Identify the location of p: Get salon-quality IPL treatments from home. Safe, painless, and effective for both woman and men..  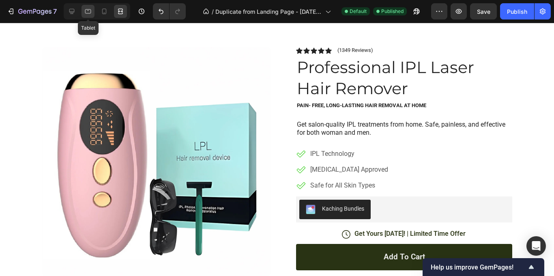
(404, 106).